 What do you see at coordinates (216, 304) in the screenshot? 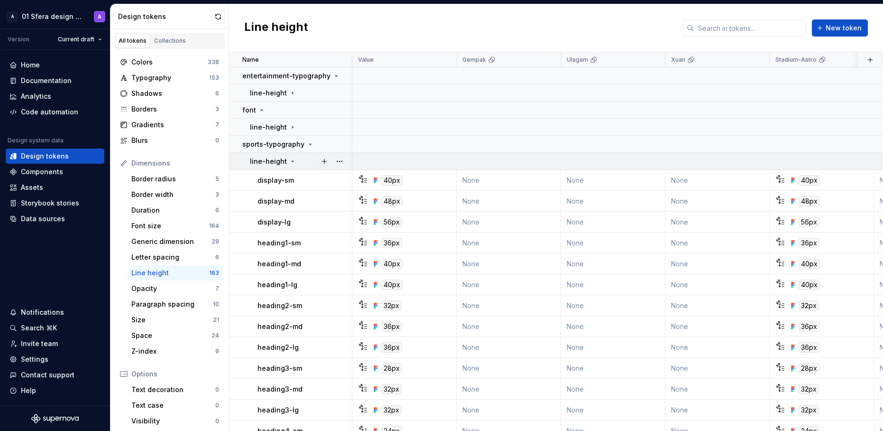
I see `div: 10` at bounding box center [216, 304].